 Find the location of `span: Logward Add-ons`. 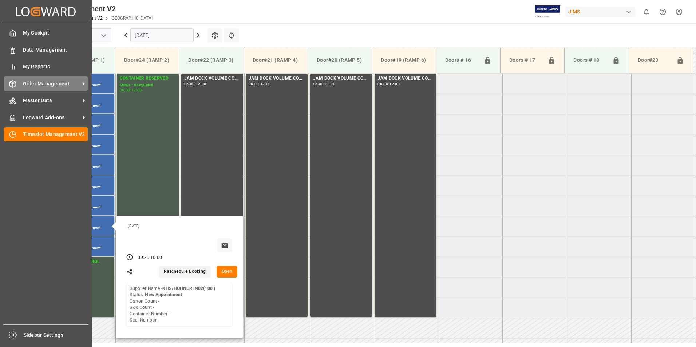

span: Logward Add-ons is located at coordinates (52, 118).